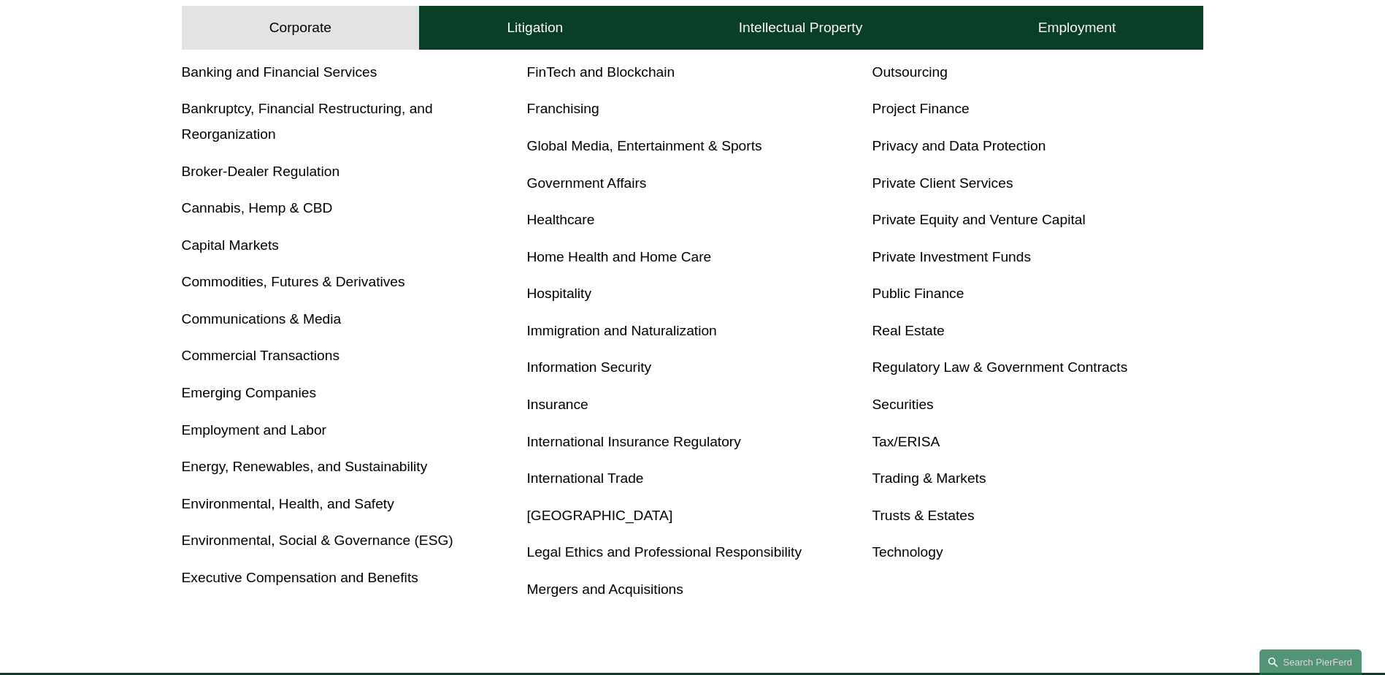  I want to click on h4: Corporate, so click(300, 28).